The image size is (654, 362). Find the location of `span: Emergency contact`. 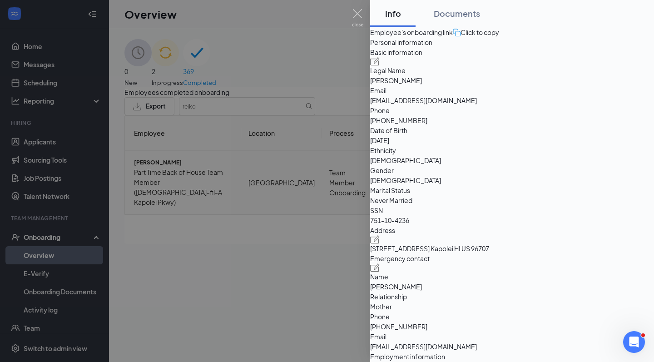

span: Emergency contact is located at coordinates (511, 258).